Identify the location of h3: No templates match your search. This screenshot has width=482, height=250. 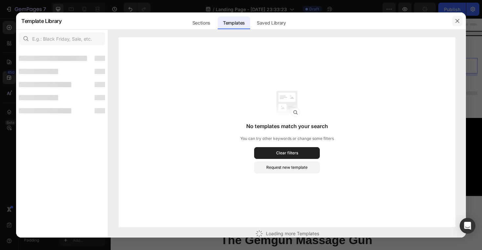
(287, 126).